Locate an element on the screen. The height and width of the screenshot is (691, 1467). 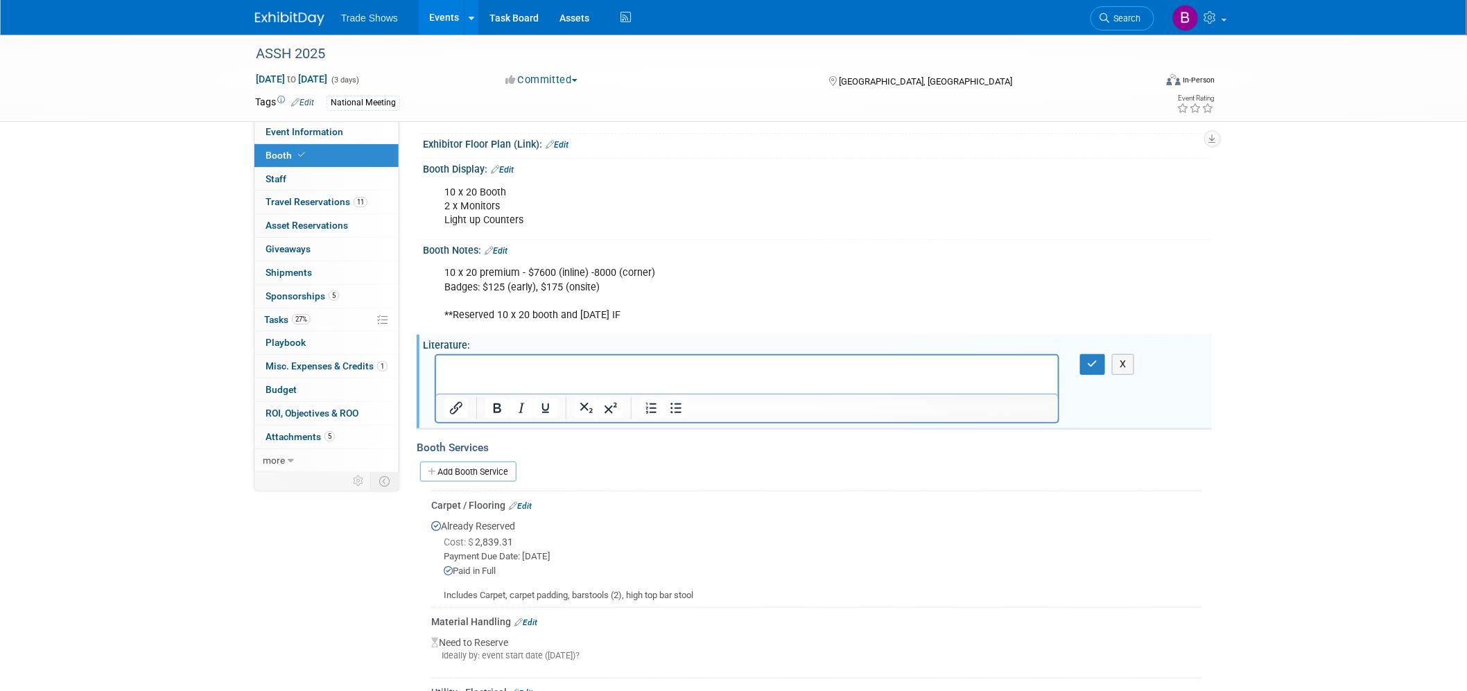
body: Rich Text Area. Press ALT-0 for help. is located at coordinates (311, 12).